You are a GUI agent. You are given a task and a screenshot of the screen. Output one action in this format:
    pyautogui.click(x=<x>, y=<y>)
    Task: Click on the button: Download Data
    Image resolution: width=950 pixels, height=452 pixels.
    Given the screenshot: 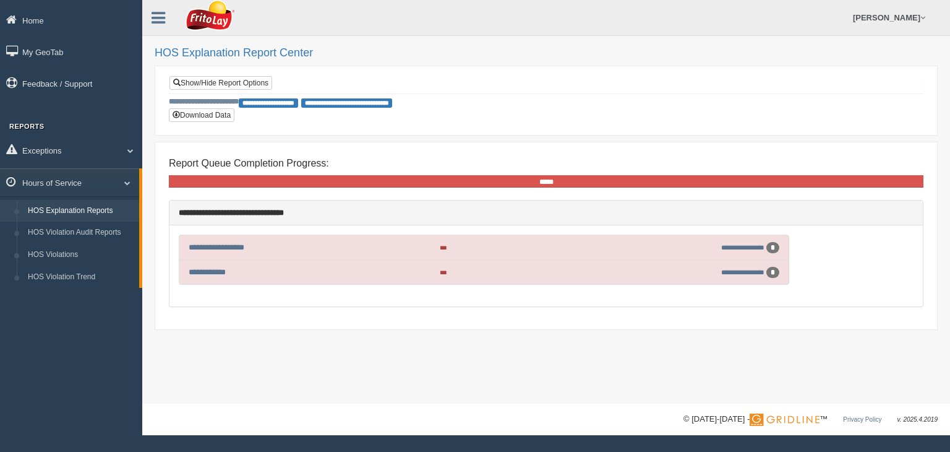 What is the action you would take?
    pyautogui.click(x=202, y=115)
    